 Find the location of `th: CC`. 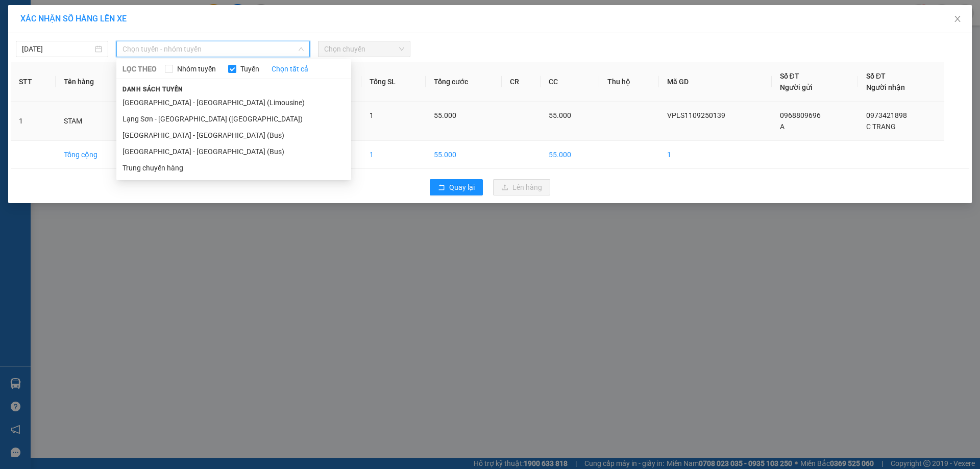

th: CC is located at coordinates (570, 82).